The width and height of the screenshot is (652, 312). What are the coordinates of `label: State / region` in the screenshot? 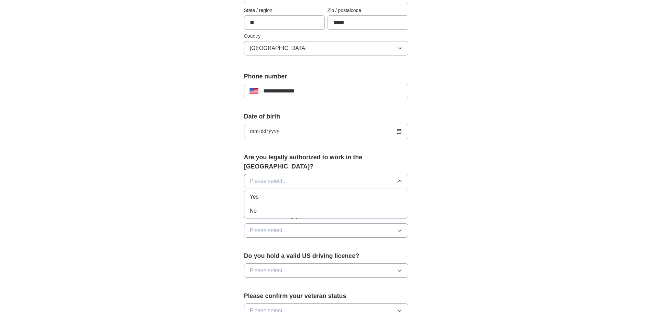 It's located at (284, 10).